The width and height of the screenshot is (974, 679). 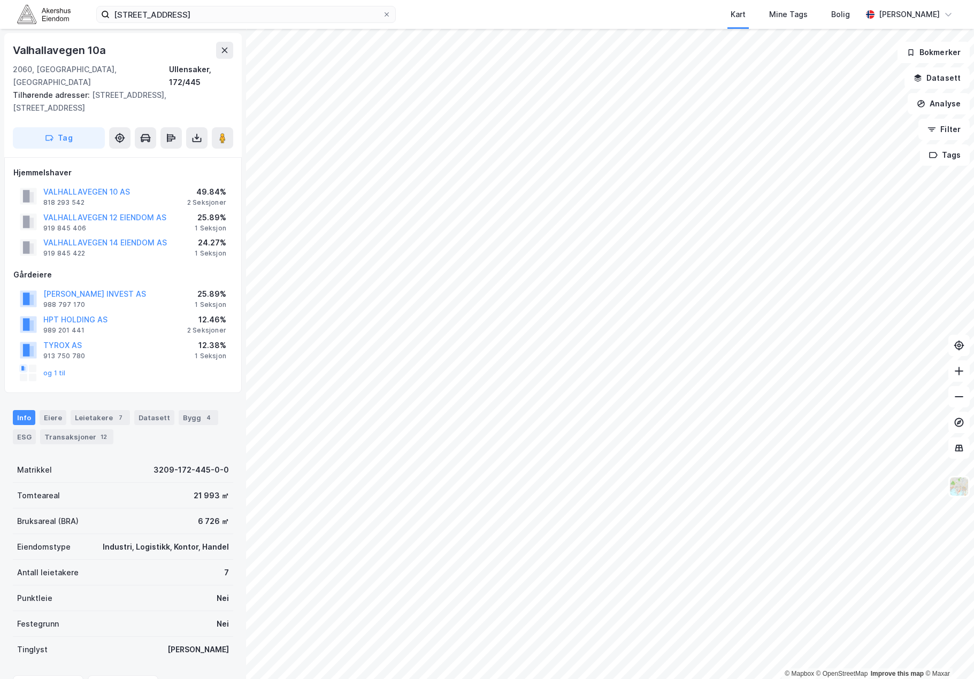 What do you see at coordinates (959, 487) in the screenshot?
I see `img: Z` at bounding box center [959, 487].